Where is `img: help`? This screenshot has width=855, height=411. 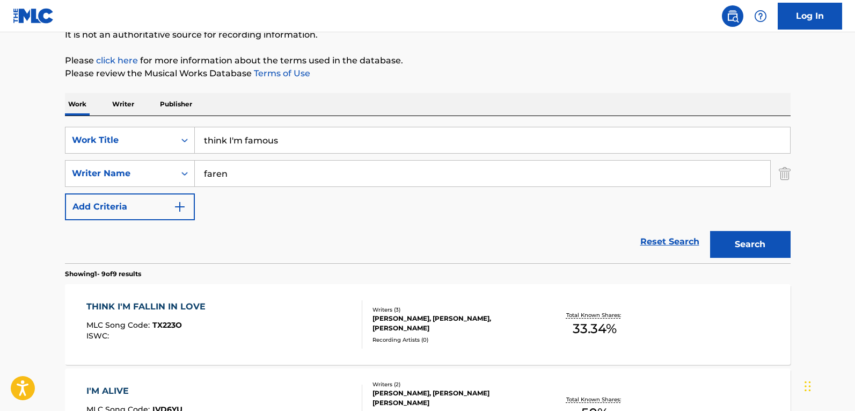 img: help is located at coordinates (761, 16).